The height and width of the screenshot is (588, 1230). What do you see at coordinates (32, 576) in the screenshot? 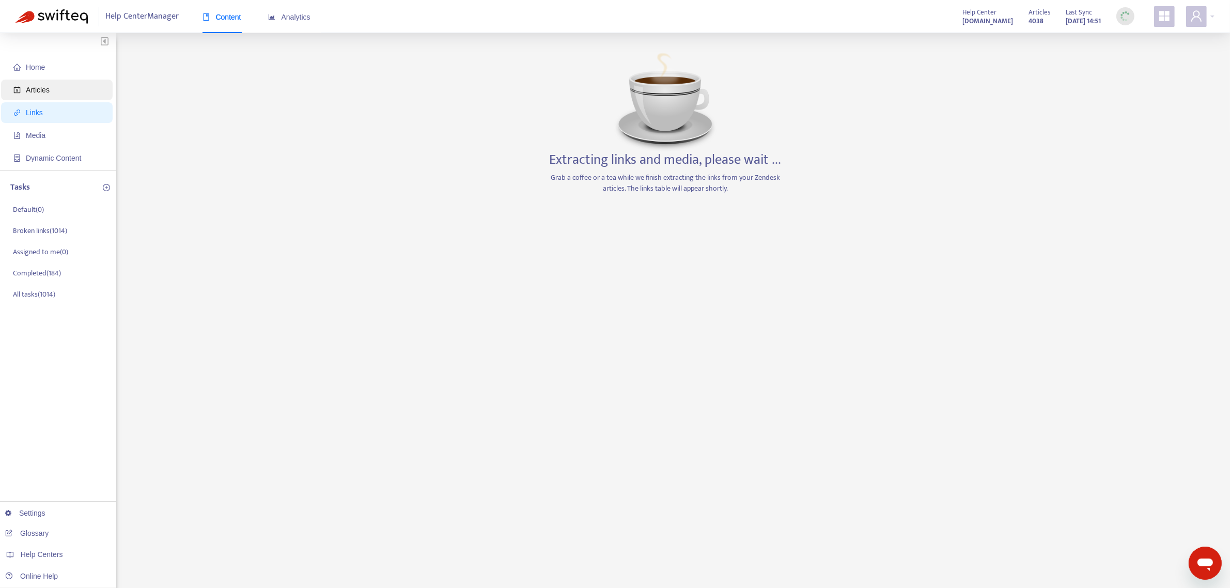
I see `a: Online Help` at bounding box center [32, 576].